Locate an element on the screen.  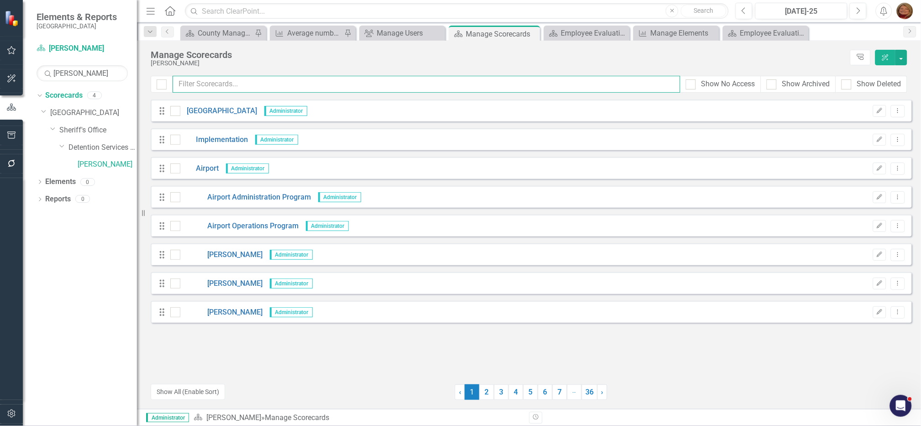
input: Search ClearPoint... is located at coordinates (457, 11).